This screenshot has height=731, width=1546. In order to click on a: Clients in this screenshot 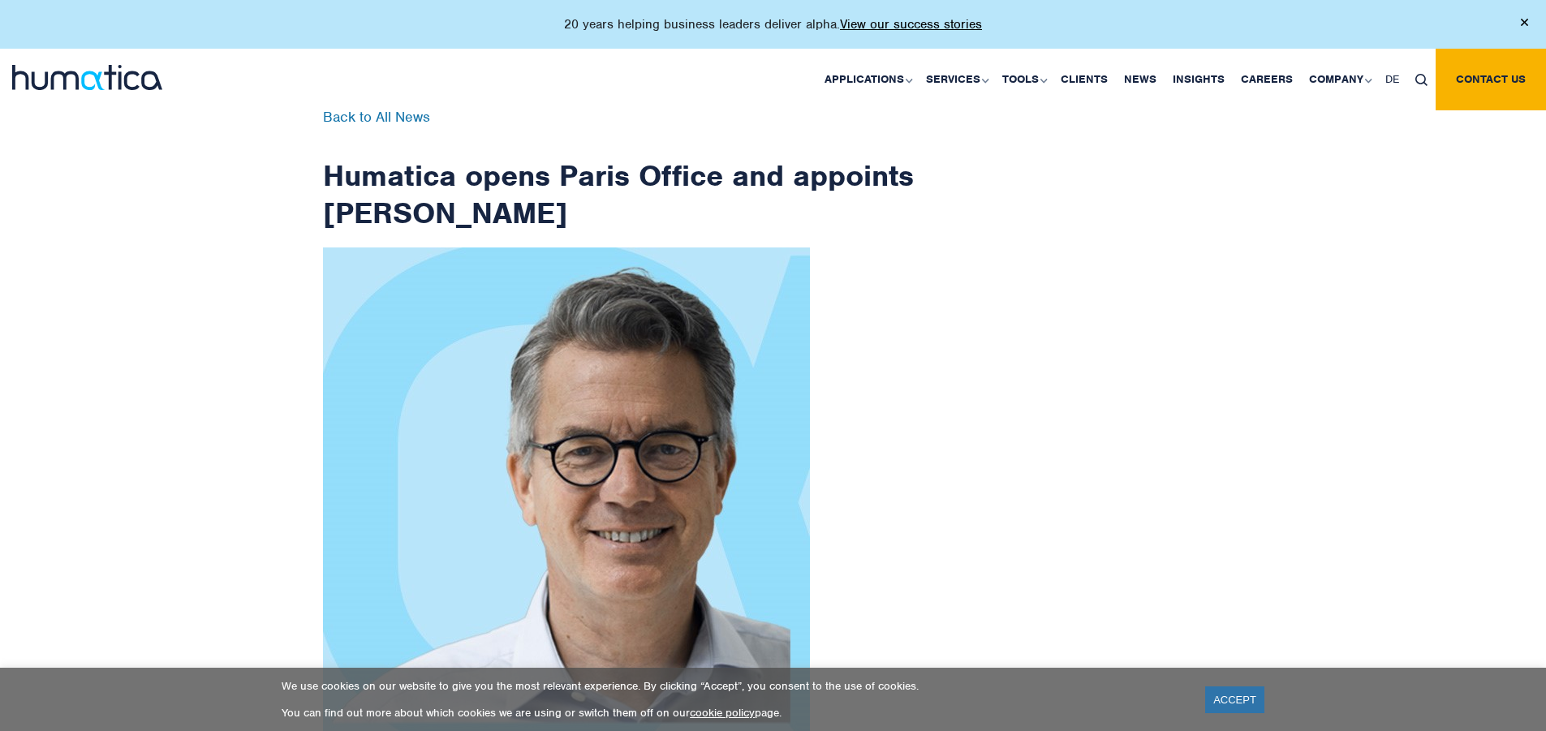, I will do `click(1085, 80)`.